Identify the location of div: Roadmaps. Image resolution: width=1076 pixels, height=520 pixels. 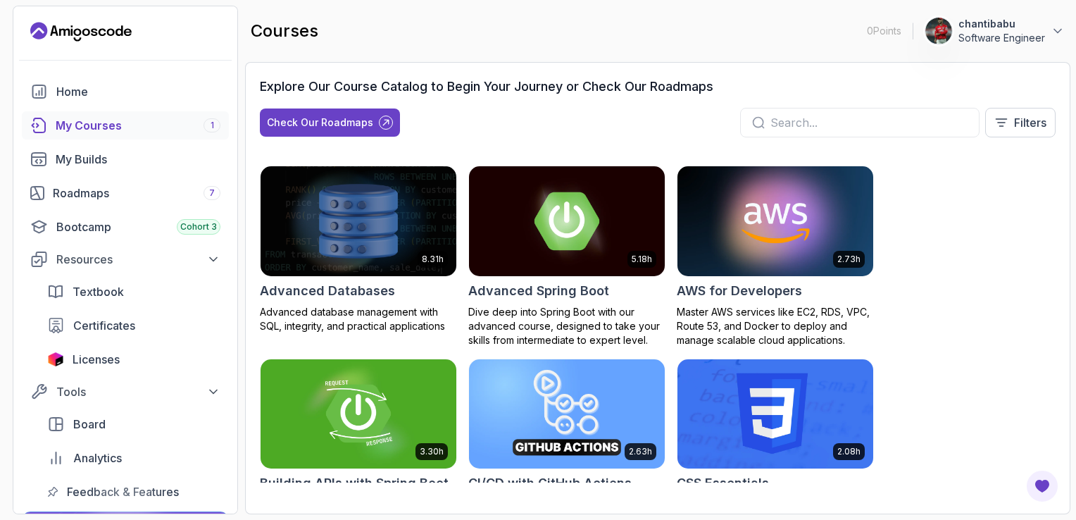
(137, 193).